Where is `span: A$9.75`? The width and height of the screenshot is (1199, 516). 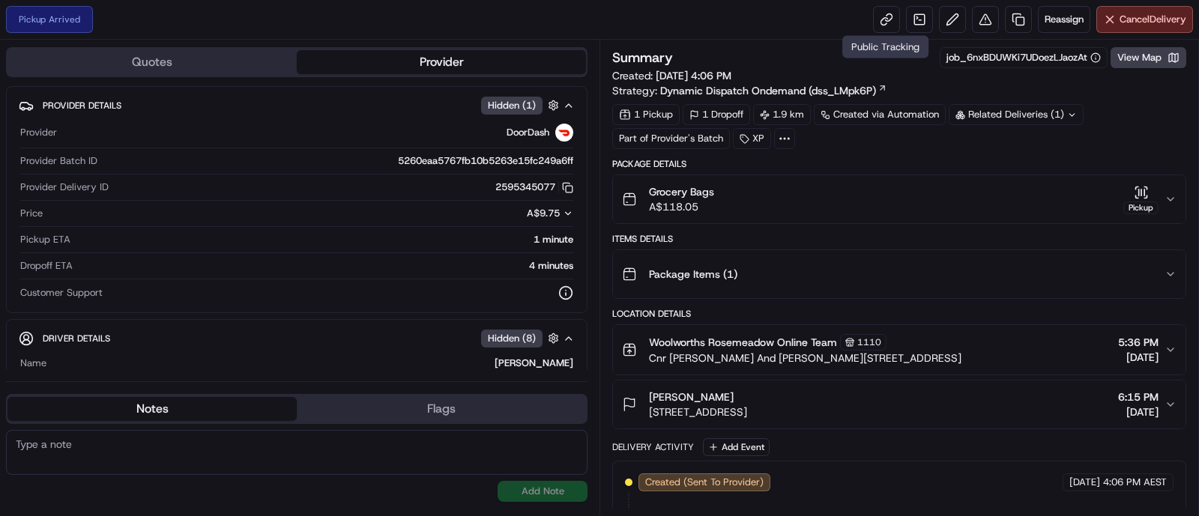 span: A$9.75 is located at coordinates (543, 213).